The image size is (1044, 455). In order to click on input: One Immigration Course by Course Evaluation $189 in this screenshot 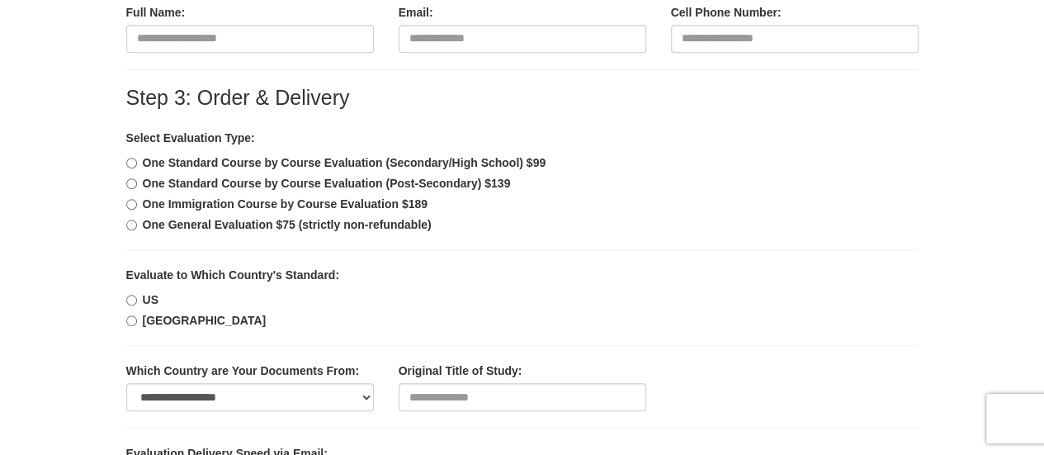, I will do `click(131, 204)`.